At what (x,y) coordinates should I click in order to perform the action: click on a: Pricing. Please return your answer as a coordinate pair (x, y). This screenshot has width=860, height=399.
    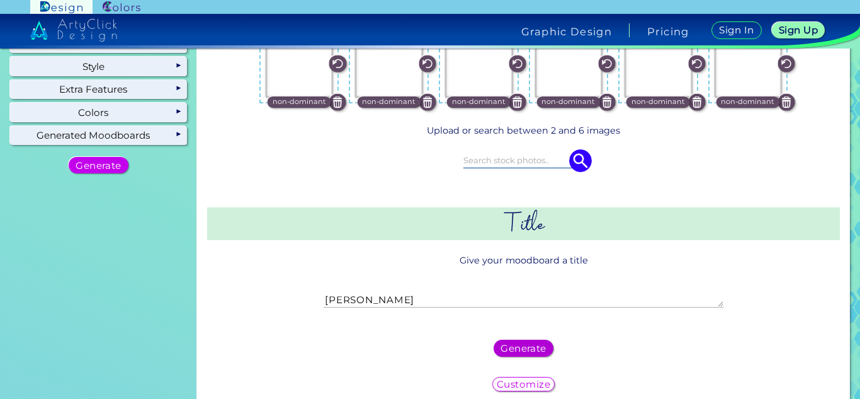
    Looking at the image, I should click on (668, 31).